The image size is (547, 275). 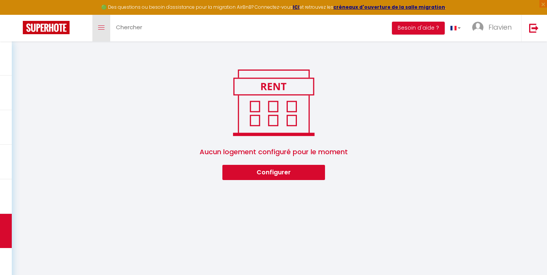 What do you see at coordinates (389, 7) in the screenshot?
I see `strong: créneaux d'ouverture de la salle migration` at bounding box center [389, 7].